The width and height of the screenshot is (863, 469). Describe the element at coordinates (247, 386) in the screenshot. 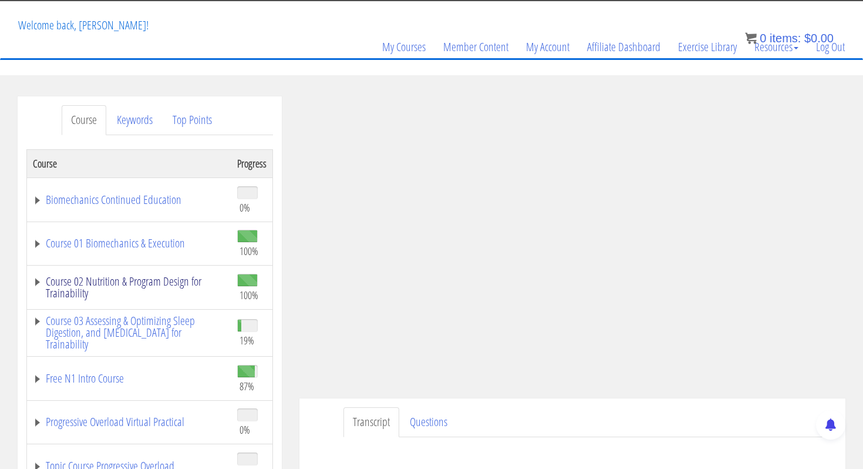

I see `span: 87%` at that location.